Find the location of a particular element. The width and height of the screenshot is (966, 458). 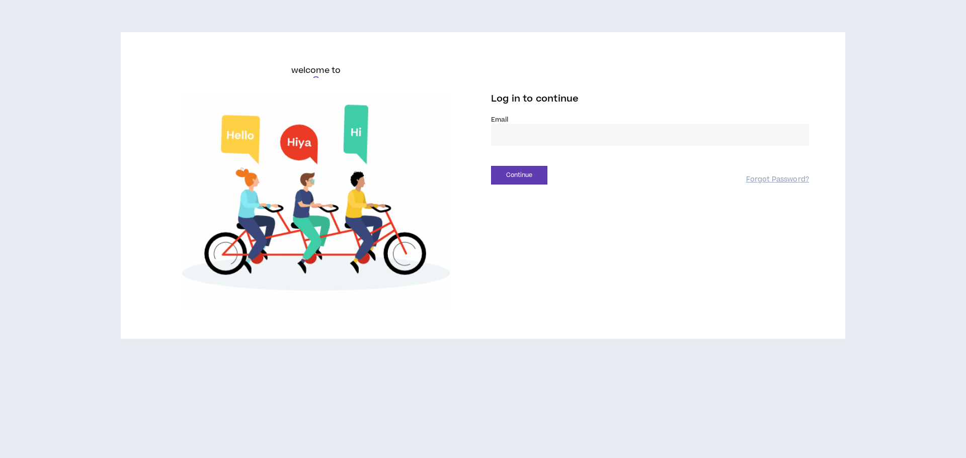

a: Forgot Password? is located at coordinates (777, 180).